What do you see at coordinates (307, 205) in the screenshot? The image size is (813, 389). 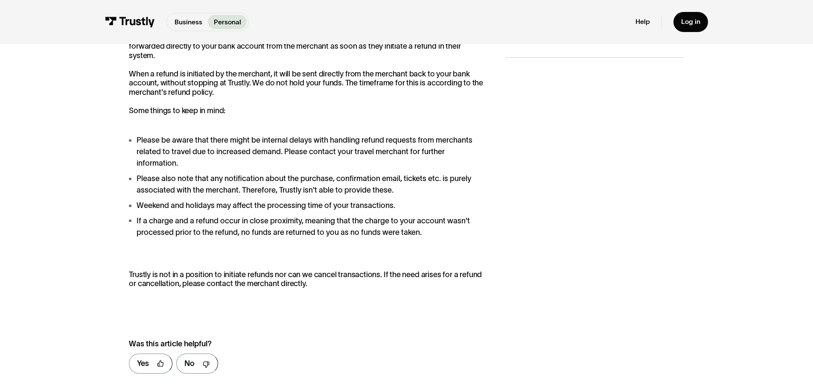 I see `li: Weekend and holidays may affect the processing time of your transactions.` at bounding box center [307, 205].